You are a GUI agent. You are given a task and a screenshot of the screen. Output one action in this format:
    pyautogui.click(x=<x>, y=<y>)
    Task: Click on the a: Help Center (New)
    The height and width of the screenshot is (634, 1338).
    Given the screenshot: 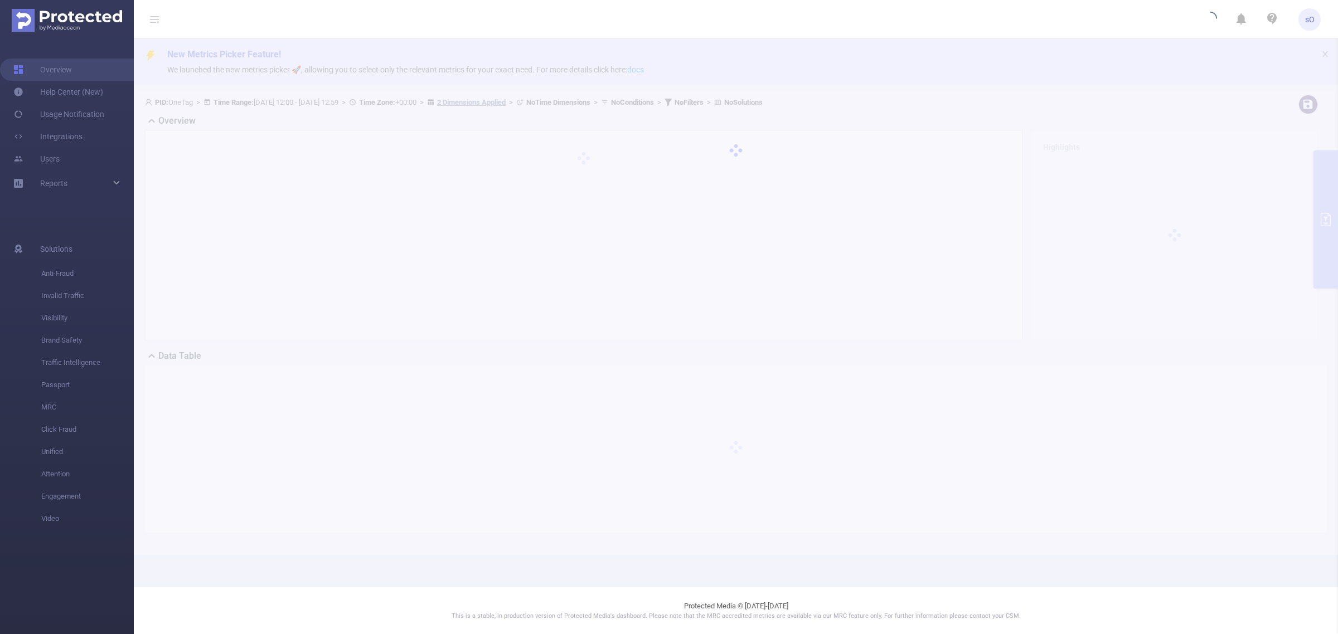 What is the action you would take?
    pyautogui.click(x=58, y=92)
    